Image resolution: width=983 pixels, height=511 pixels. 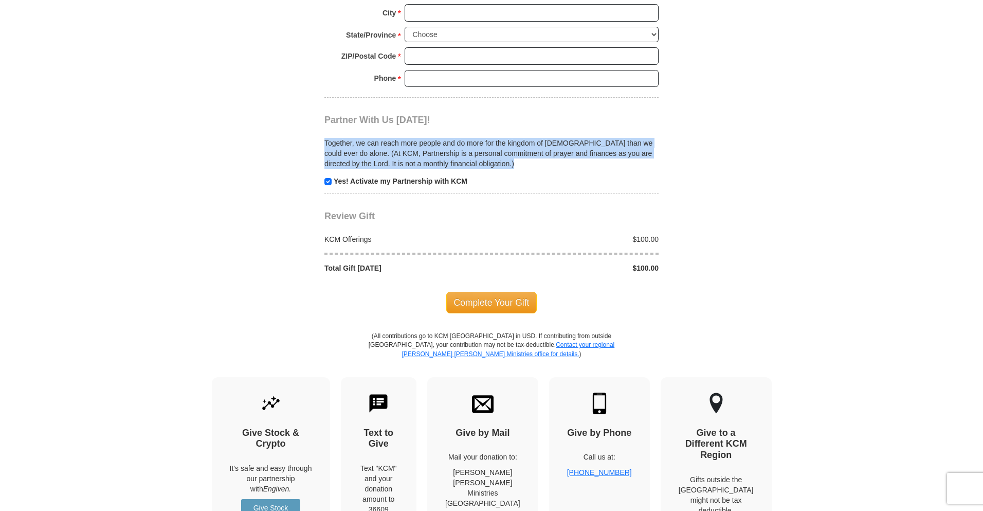 I want to click on strong: ZIP/Postal Code, so click(x=369, y=56).